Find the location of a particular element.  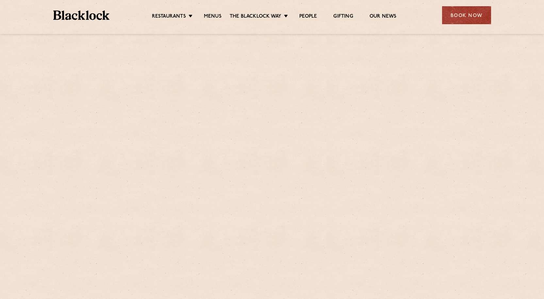

a: Restaurants is located at coordinates (169, 17).